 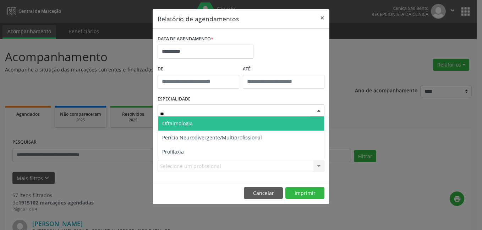 I want to click on button: Imprimir, so click(x=305, y=194).